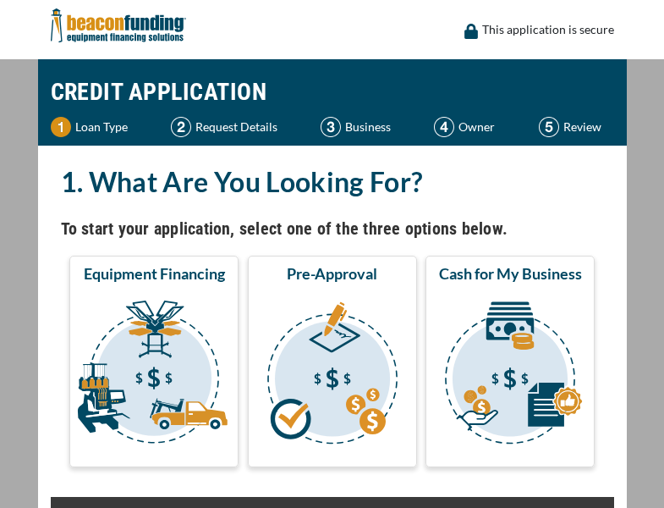 This screenshot has width=664, height=508. Describe the element at coordinates (444, 127) in the screenshot. I see `img: Step 4` at that location.